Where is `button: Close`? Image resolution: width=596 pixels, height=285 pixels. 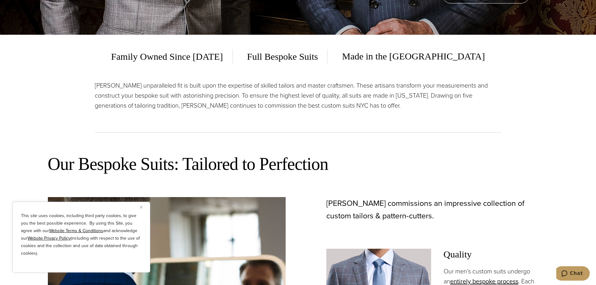
button: Close is located at coordinates (144, 207).